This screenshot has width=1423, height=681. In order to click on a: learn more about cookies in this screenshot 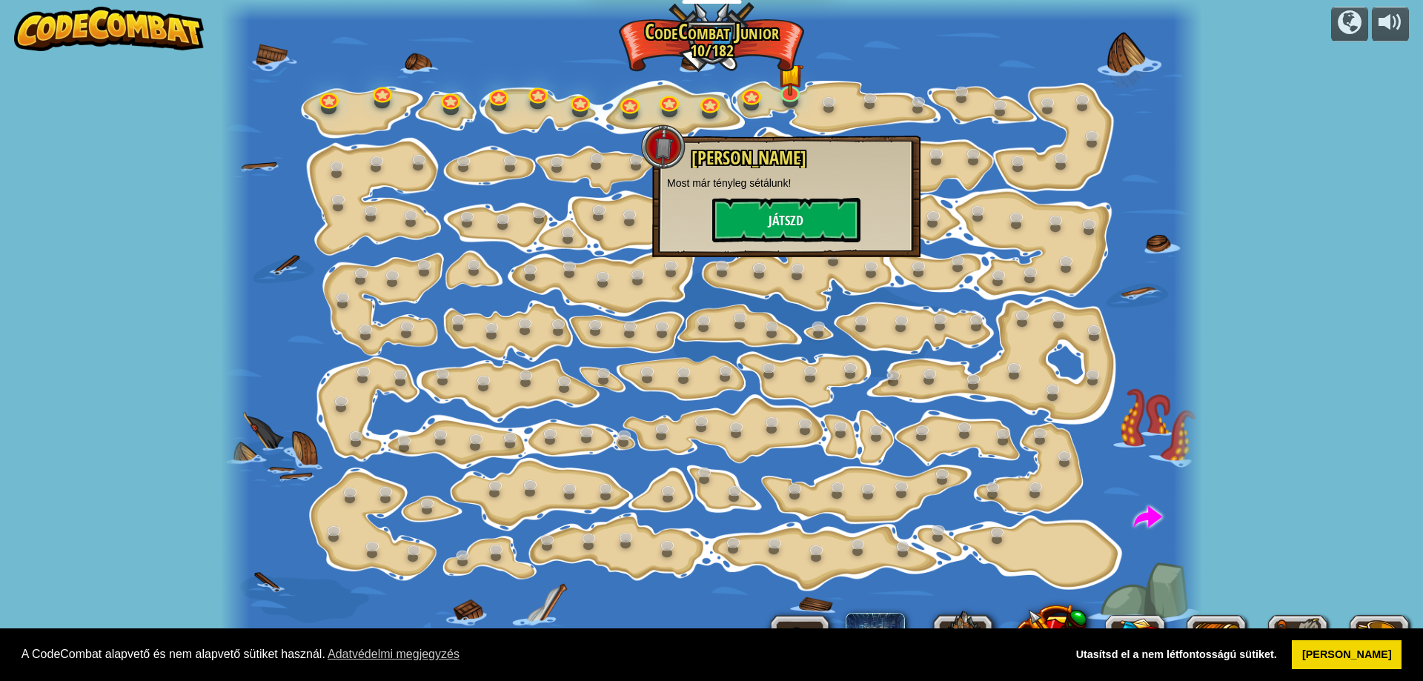, I will do `click(394, 655)`.